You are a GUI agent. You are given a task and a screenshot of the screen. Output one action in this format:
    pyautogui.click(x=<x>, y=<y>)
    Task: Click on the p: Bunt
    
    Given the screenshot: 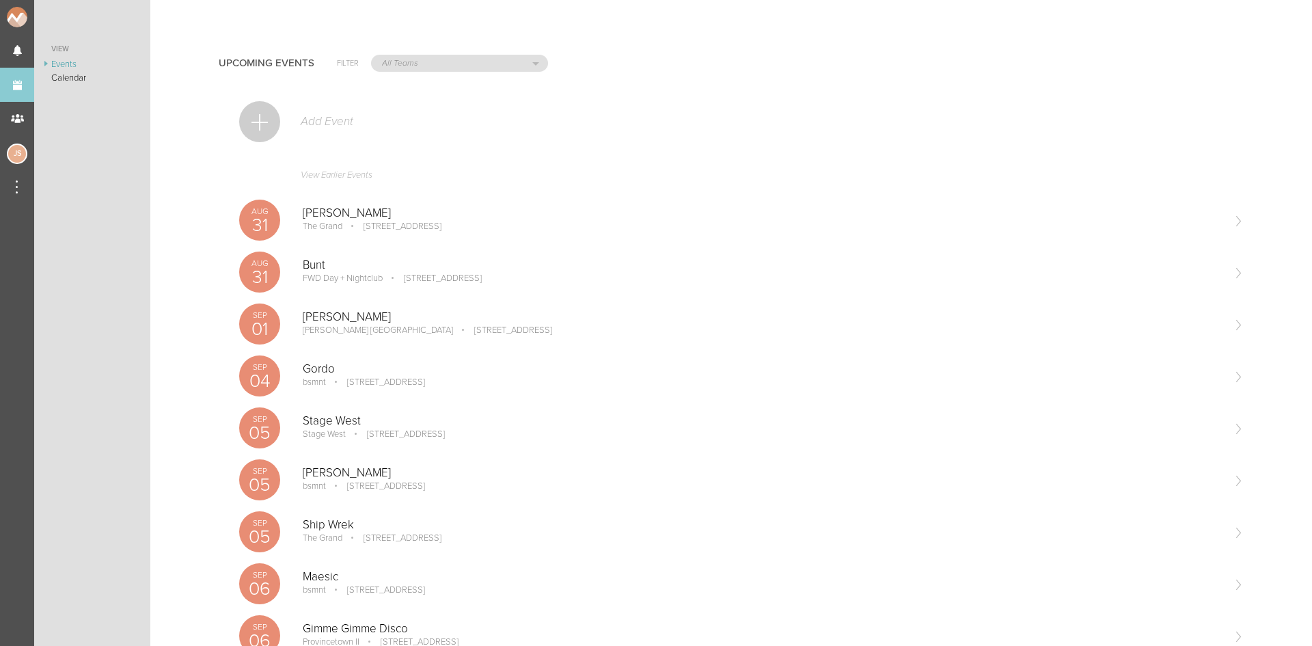 What is the action you would take?
    pyautogui.click(x=762, y=265)
    